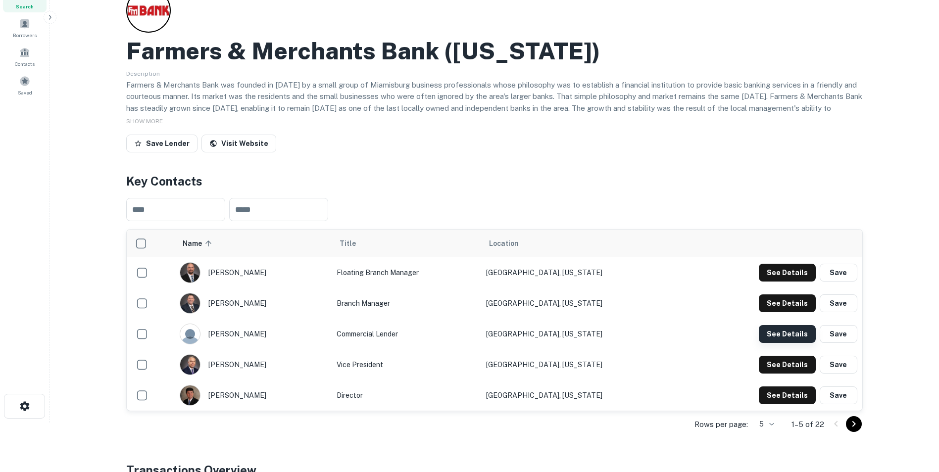 This screenshot has height=472, width=939. What do you see at coordinates (190, 395) in the screenshot?
I see `img: 1516320512485` at bounding box center [190, 395].